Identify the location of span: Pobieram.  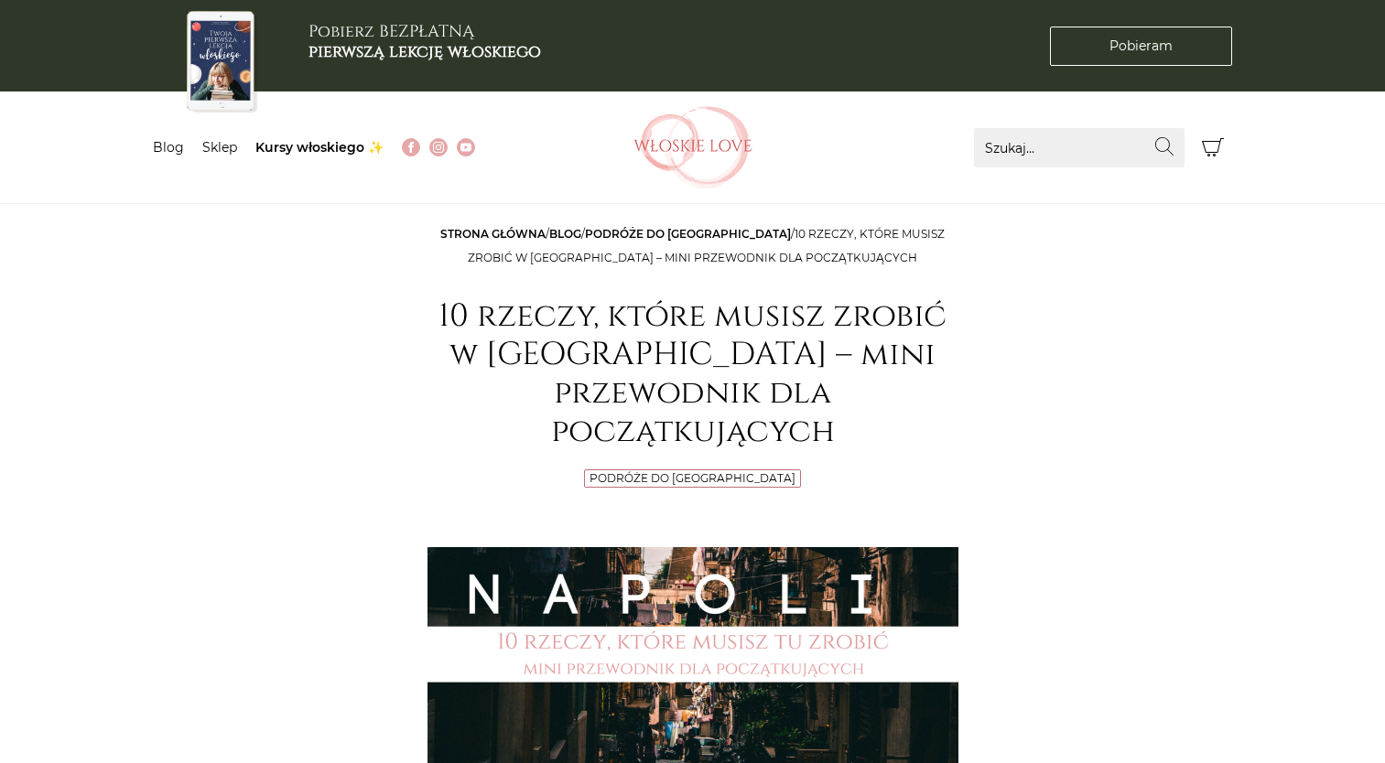
(1141, 46).